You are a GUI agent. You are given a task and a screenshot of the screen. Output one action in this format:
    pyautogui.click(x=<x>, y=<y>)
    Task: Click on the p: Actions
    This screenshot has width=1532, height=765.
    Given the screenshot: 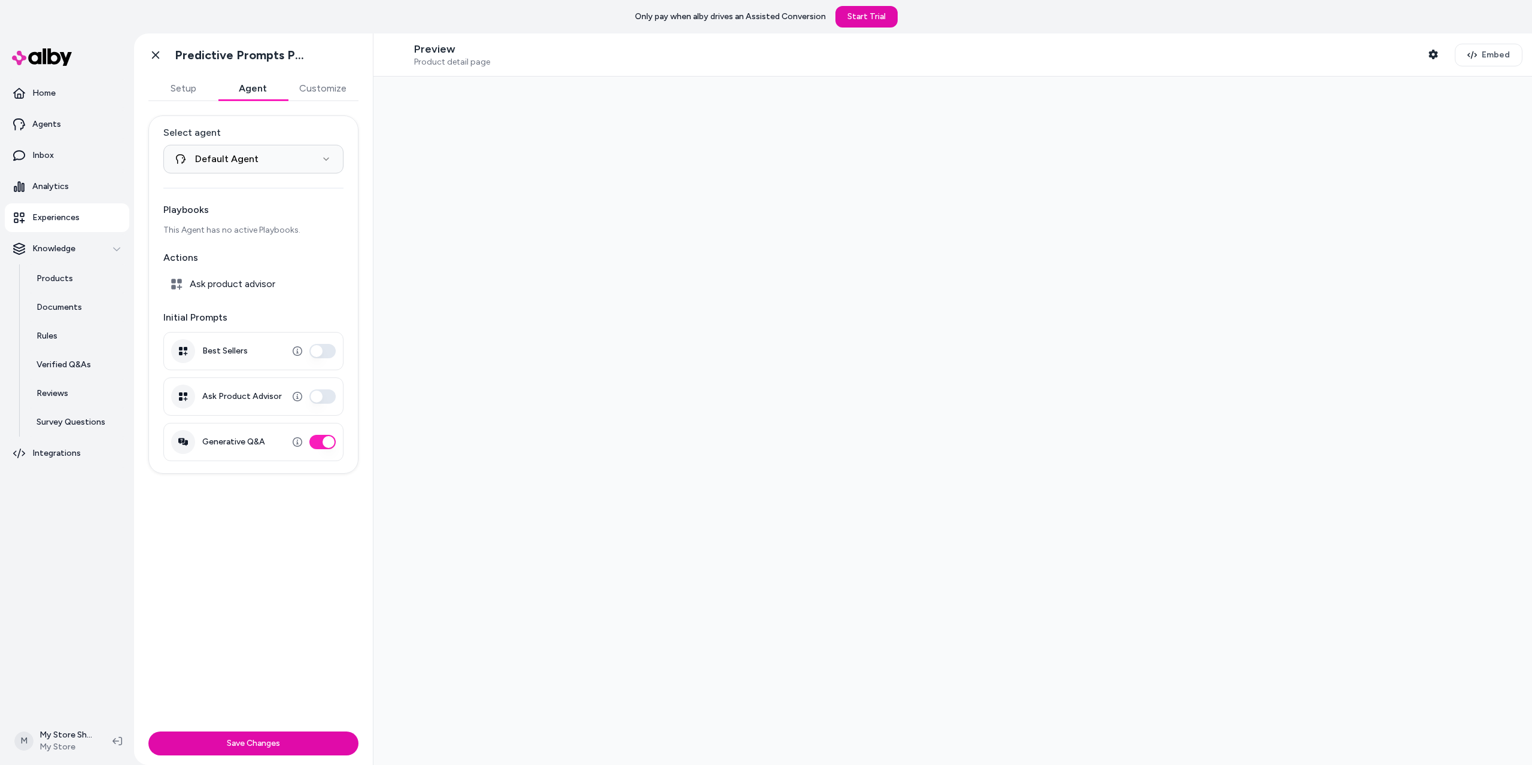 What is the action you would take?
    pyautogui.click(x=253, y=258)
    